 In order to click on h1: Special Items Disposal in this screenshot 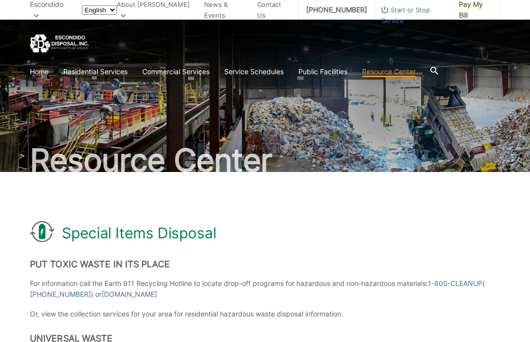, I will do `click(139, 233)`.